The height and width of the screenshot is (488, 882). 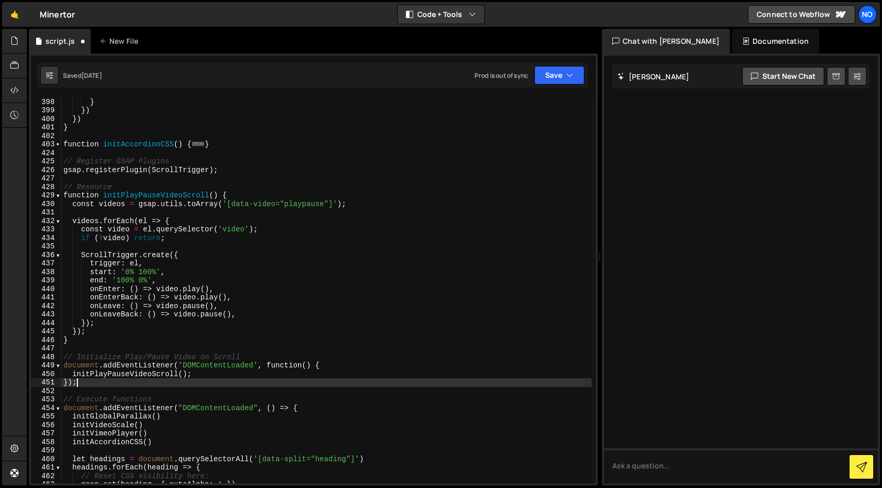 I want to click on div: 444, so click(x=46, y=323).